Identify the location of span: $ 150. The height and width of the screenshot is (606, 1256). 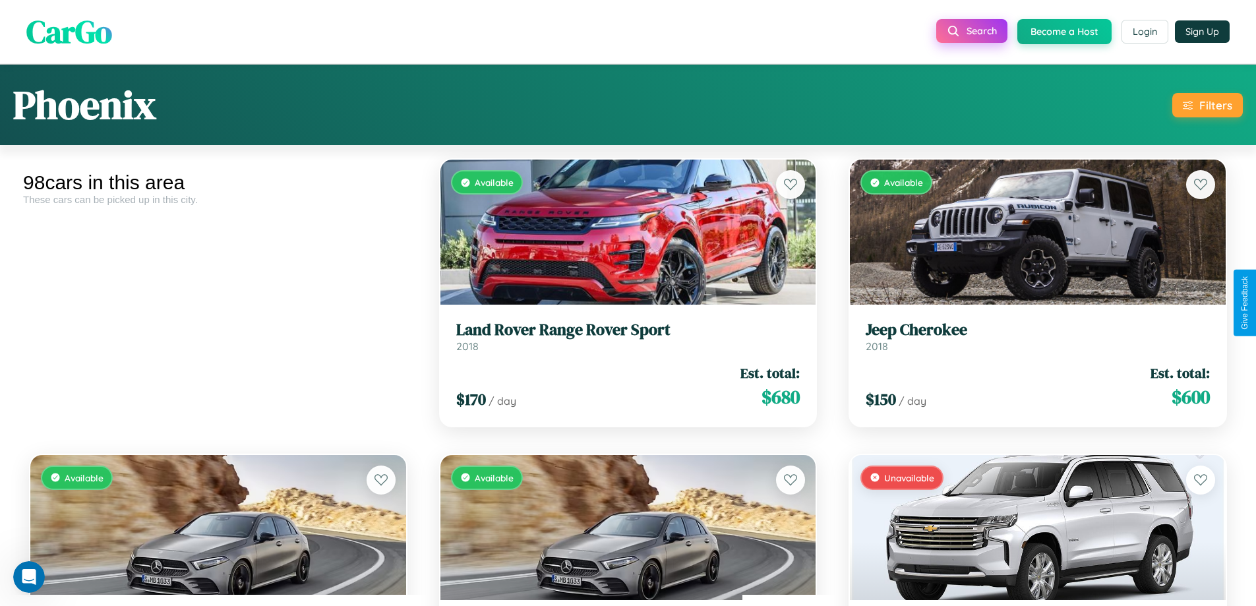
(881, 399).